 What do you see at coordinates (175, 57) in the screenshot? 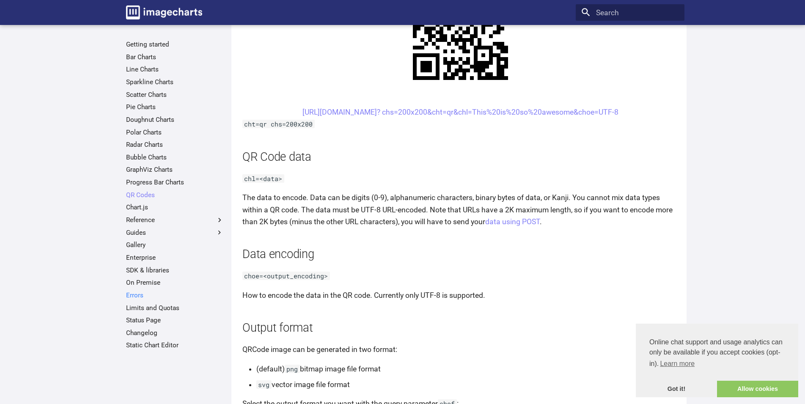
I see `a: Bar Charts` at bounding box center [175, 57].